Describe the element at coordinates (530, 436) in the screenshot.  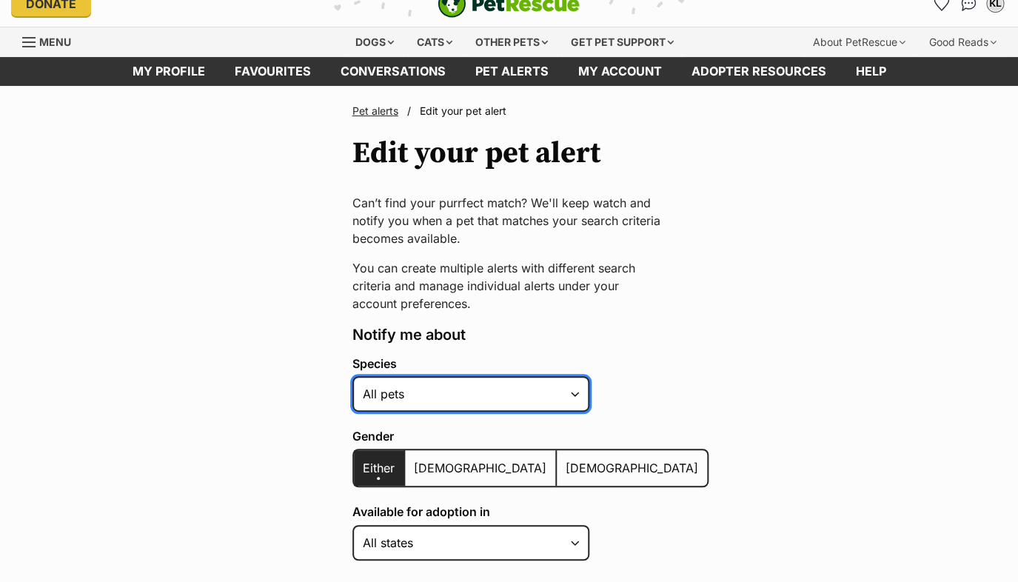
I see `label: Gender` at that location.